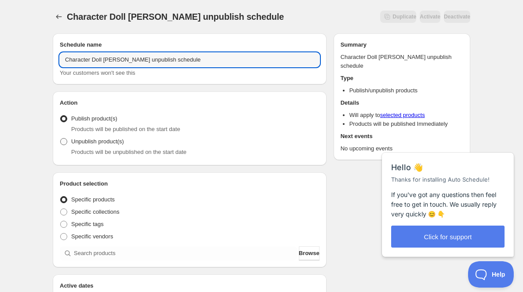  Describe the element at coordinates (309, 253) in the screenshot. I see `span: Browse` at that location.